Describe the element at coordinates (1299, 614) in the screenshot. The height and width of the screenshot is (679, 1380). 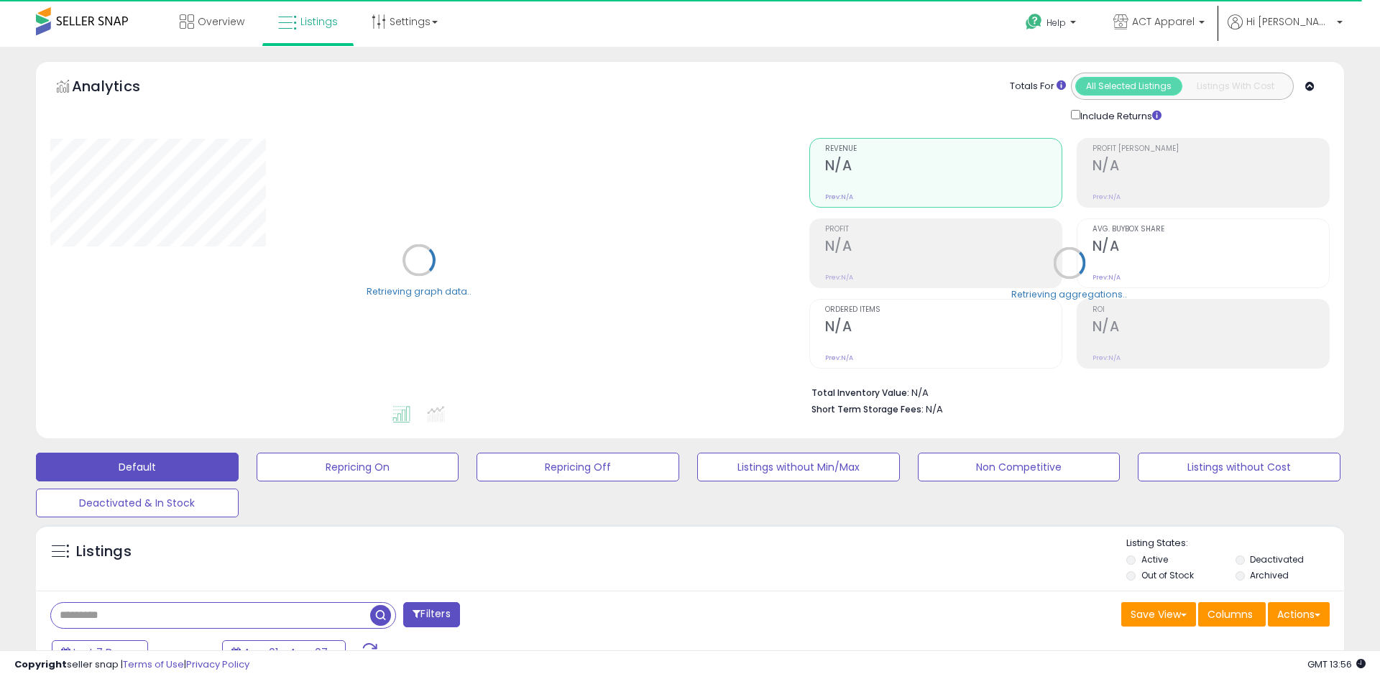
I see `button: Actions` at that location.